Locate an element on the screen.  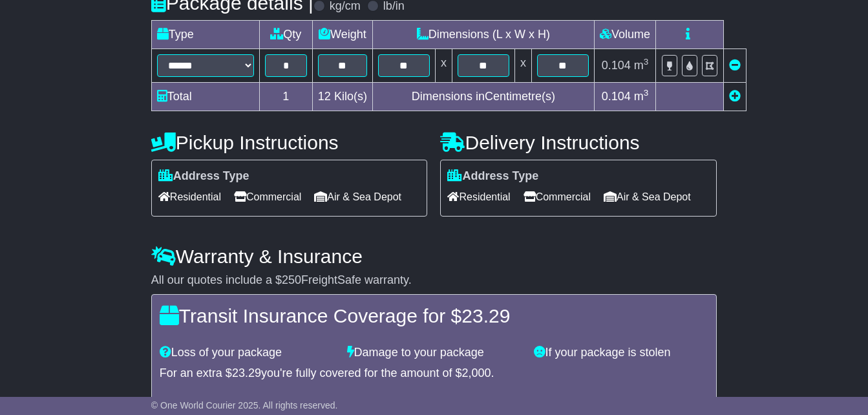
div: If your package is stolen is located at coordinates (621, 353).